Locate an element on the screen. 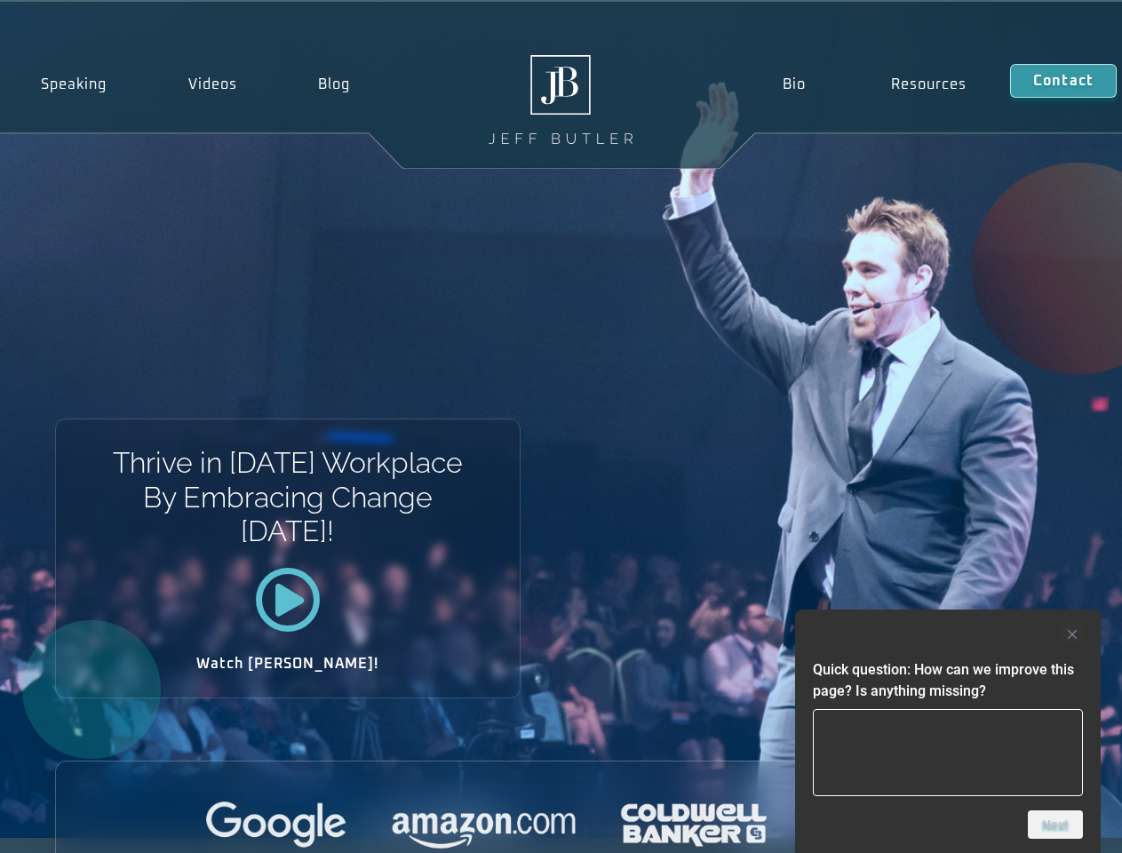  a: Resources is located at coordinates (929, 84).